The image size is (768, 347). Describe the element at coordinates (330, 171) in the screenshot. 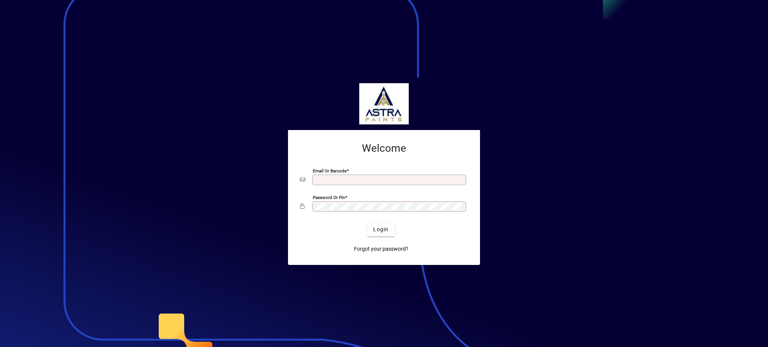

I see `mat-label: Email or Barcode` at that location.